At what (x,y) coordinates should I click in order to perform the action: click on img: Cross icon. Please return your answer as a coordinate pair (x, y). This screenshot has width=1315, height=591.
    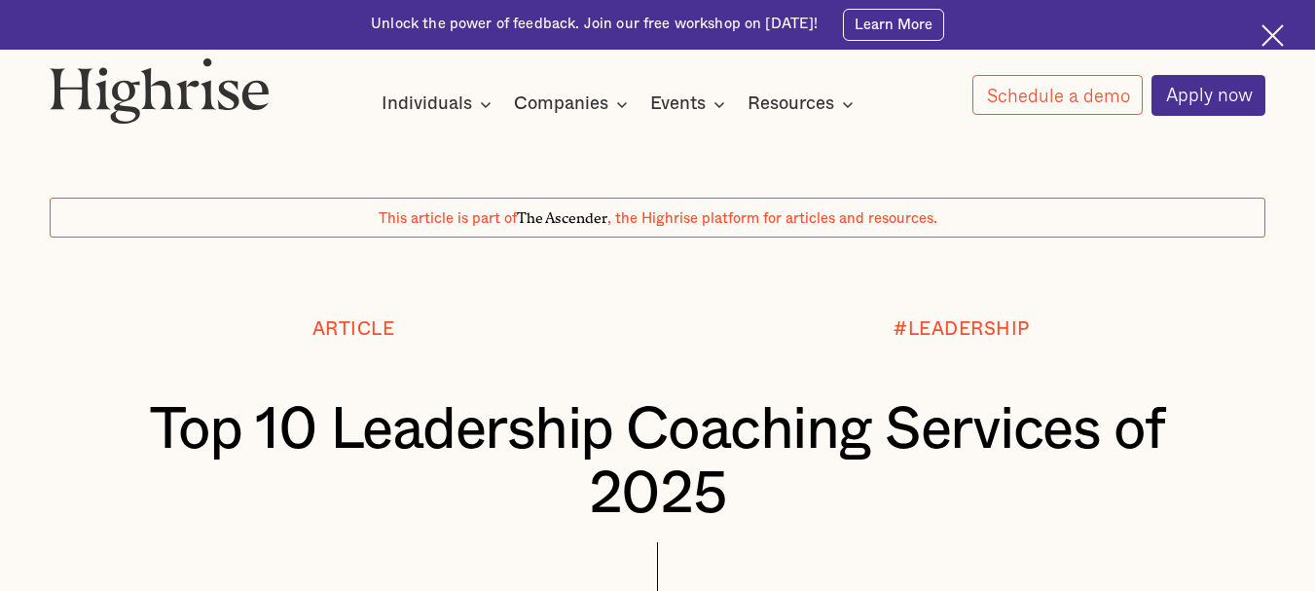
    Looking at the image, I should click on (1272, 35).